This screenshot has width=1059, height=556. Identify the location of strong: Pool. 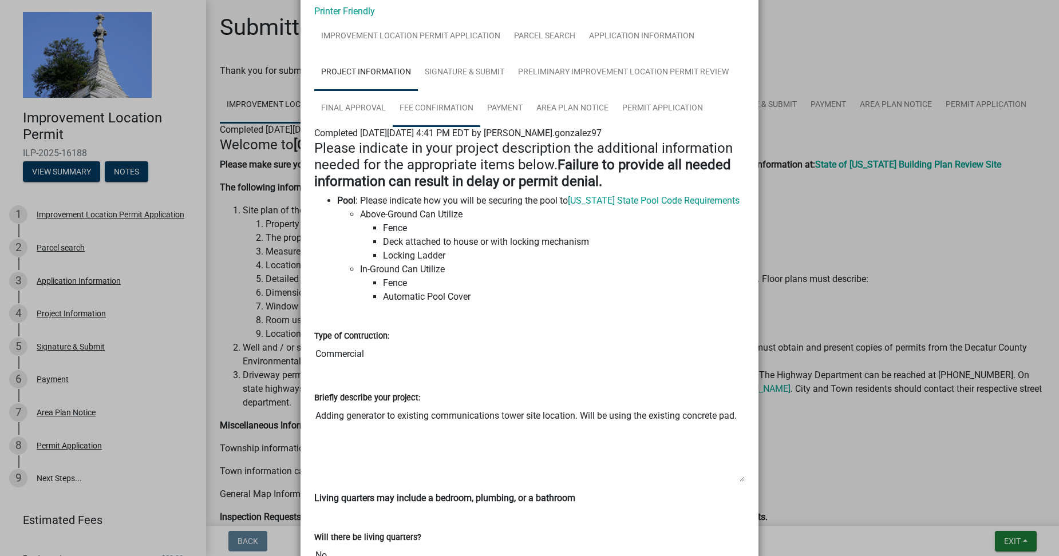
(346, 200).